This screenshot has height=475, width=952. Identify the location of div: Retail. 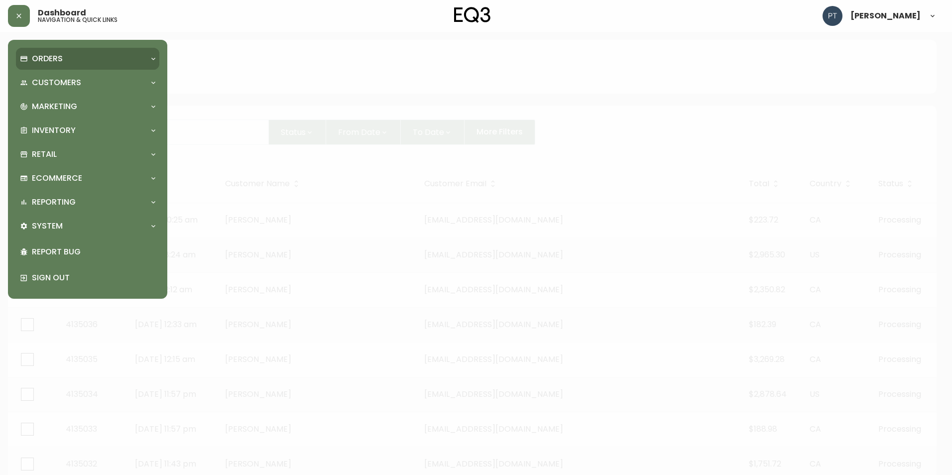
(88, 154).